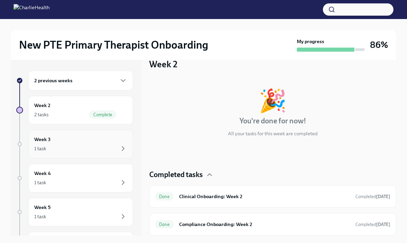  I want to click on h6: Week 4, so click(42, 173).